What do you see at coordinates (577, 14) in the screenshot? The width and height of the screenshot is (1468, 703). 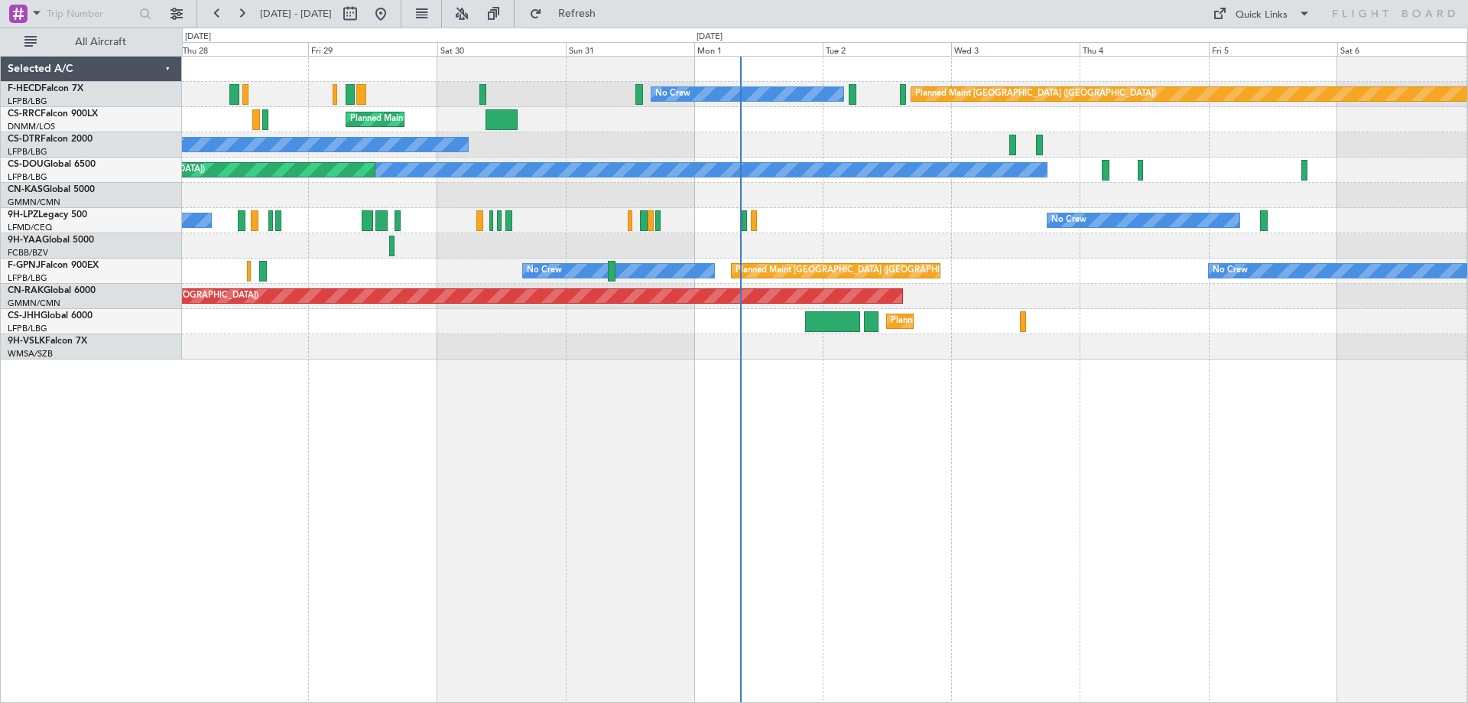 I see `span: Refresh` at bounding box center [577, 14].